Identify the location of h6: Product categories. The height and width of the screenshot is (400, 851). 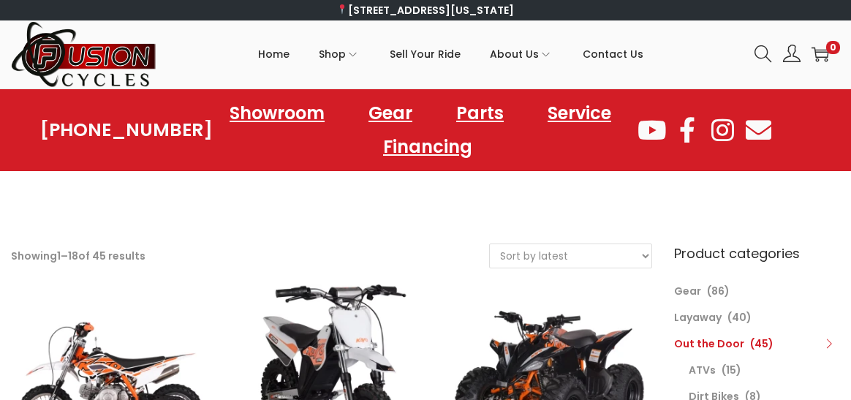
(757, 253).